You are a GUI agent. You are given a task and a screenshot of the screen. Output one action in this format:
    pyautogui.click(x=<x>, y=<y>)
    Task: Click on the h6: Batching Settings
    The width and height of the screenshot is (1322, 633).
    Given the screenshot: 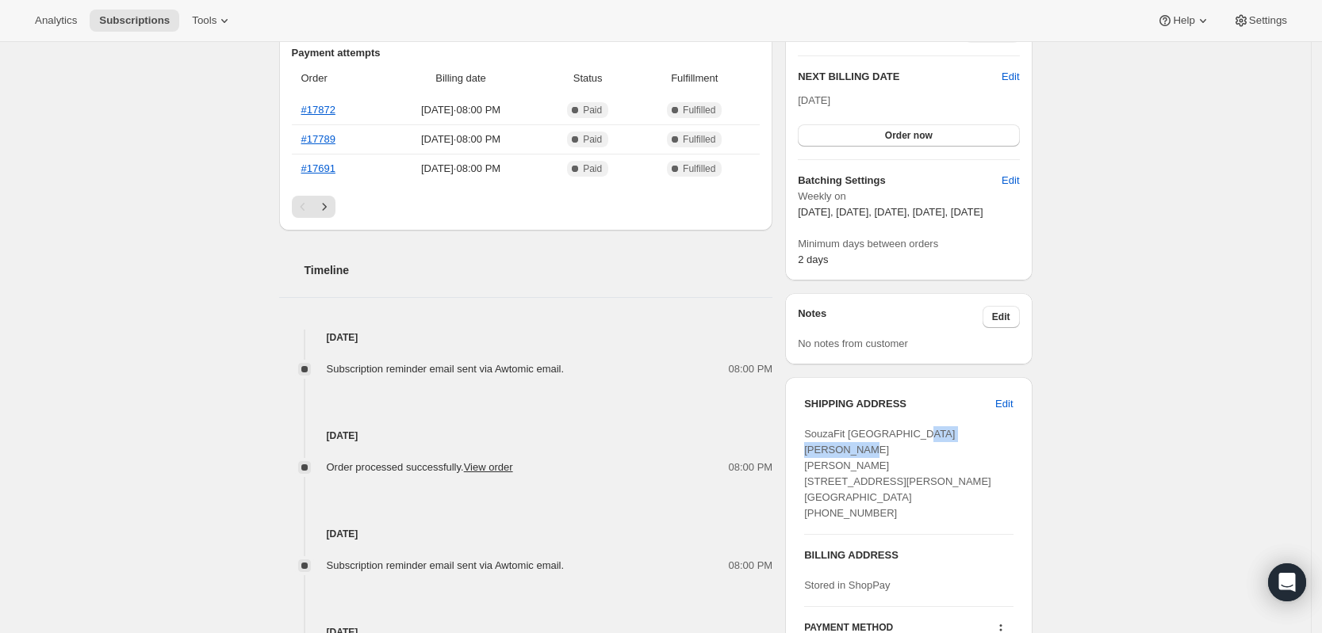 What is the action you would take?
    pyautogui.click(x=899, y=181)
    